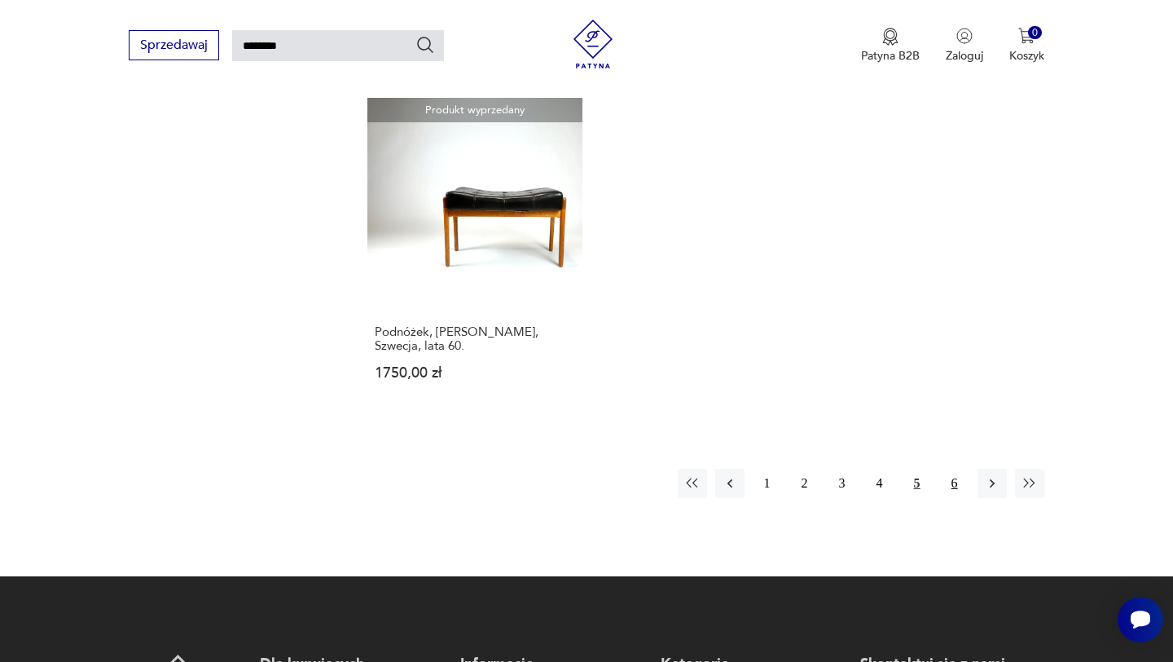 This screenshot has width=1173, height=662. Describe the element at coordinates (174, 45) in the screenshot. I see `button: Sprzedawaj` at that location.